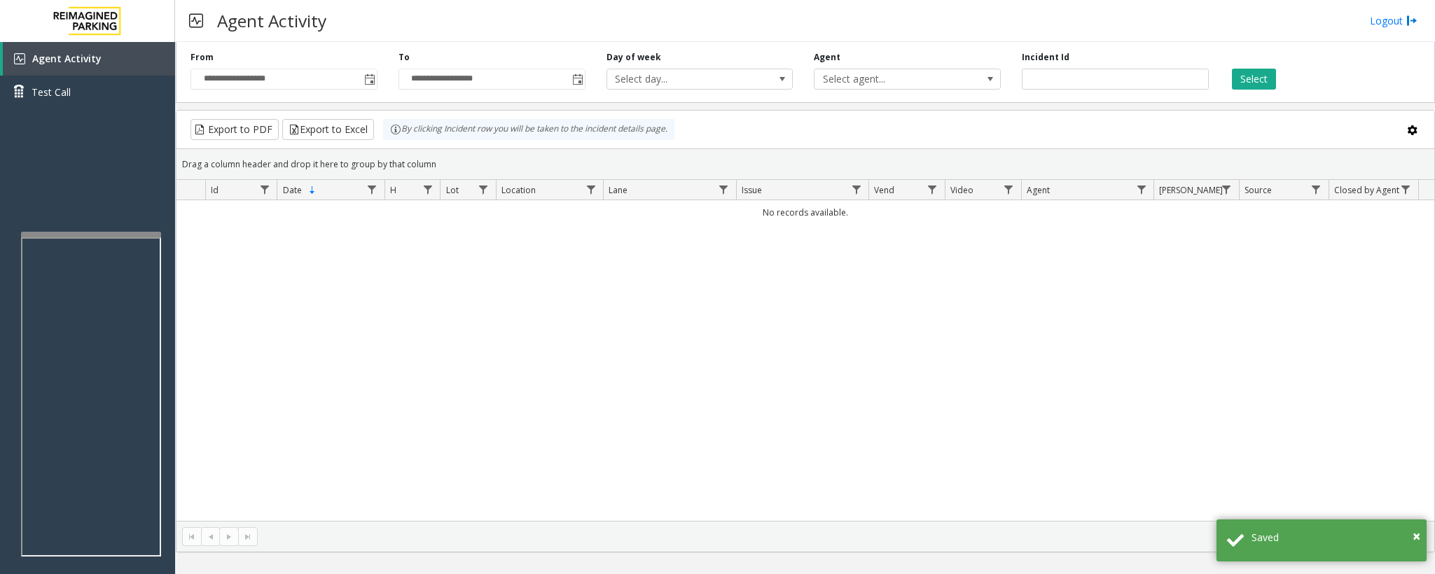 This screenshot has width=1435, height=574. What do you see at coordinates (590, 189) in the screenshot?
I see `a: Location Filter Menu` at bounding box center [590, 189].